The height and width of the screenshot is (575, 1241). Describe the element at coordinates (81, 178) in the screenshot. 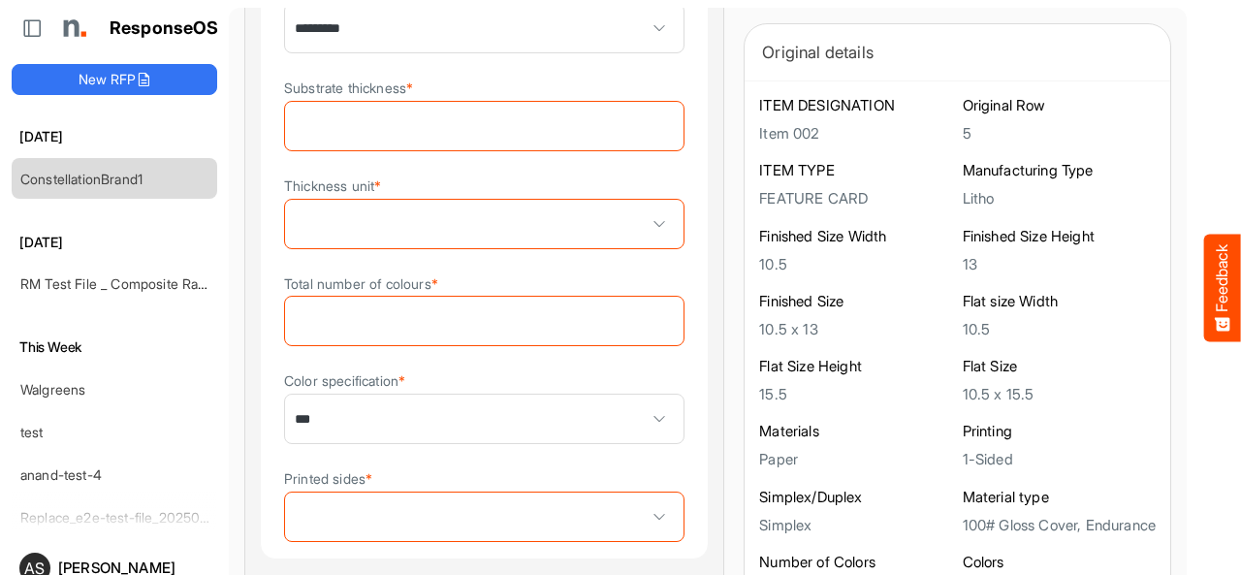

I see `a: ConstellationBrand1` at that location.